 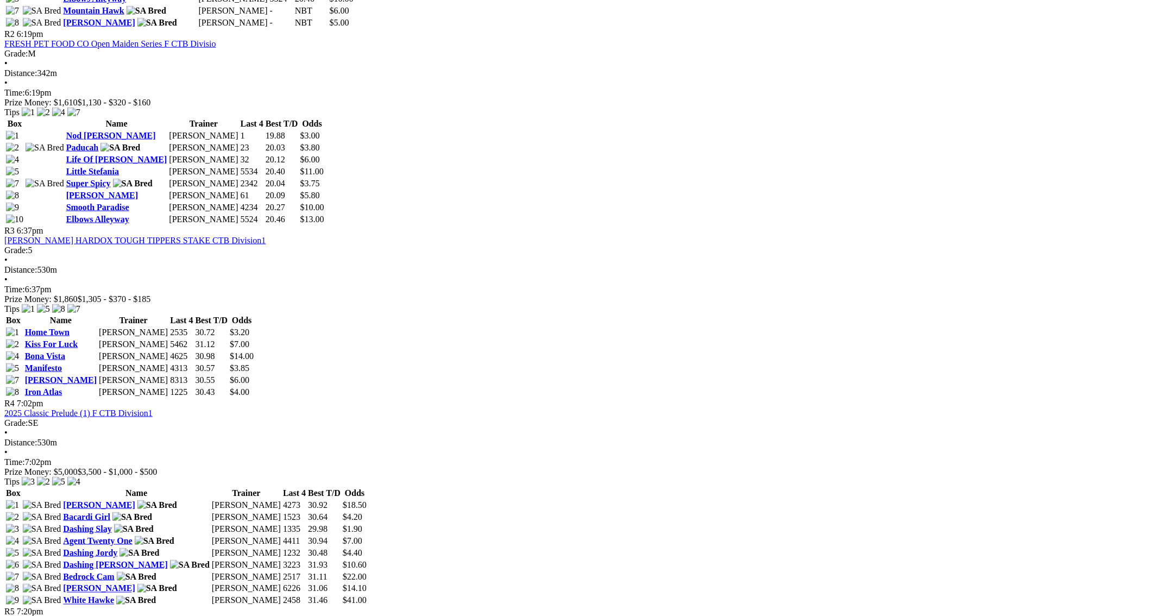 I want to click on a: Bona Vista, so click(x=45, y=356).